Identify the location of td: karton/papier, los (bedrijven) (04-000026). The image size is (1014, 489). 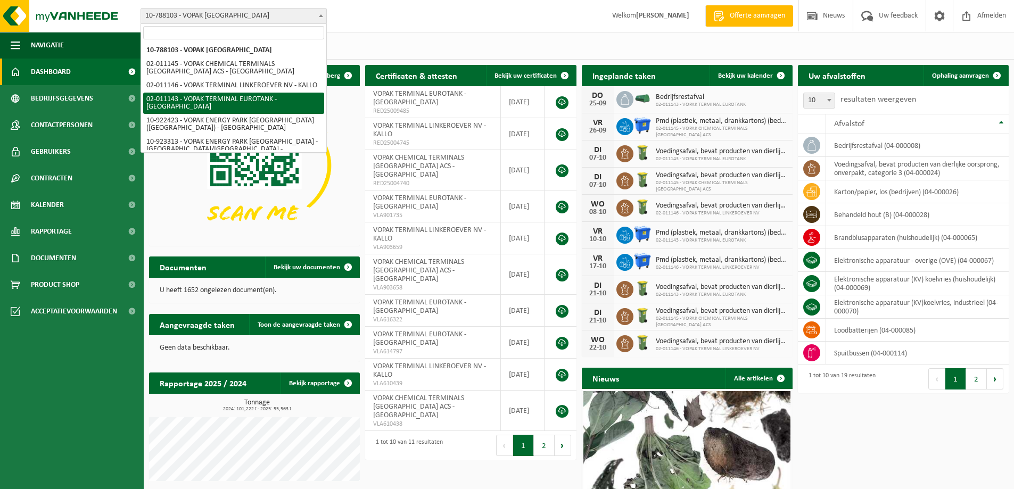
(917, 192).